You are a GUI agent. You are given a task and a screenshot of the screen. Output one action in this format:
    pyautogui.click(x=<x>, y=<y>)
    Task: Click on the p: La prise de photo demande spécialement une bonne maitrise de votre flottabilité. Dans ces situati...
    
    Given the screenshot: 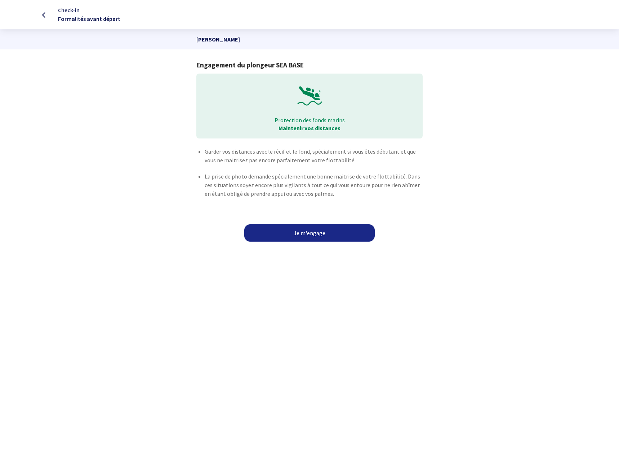 What is the action you would take?
    pyautogui.click(x=314, y=185)
    